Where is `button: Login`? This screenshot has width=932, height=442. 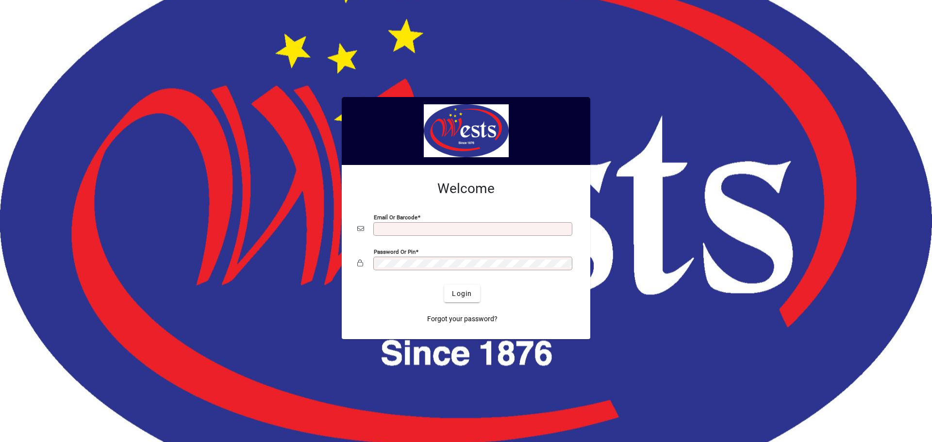
button: Login is located at coordinates (462, 294).